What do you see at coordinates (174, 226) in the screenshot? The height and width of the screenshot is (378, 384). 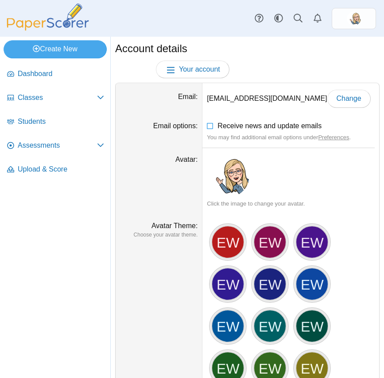 I see `label: Avatar Theme` at bounding box center [174, 226].